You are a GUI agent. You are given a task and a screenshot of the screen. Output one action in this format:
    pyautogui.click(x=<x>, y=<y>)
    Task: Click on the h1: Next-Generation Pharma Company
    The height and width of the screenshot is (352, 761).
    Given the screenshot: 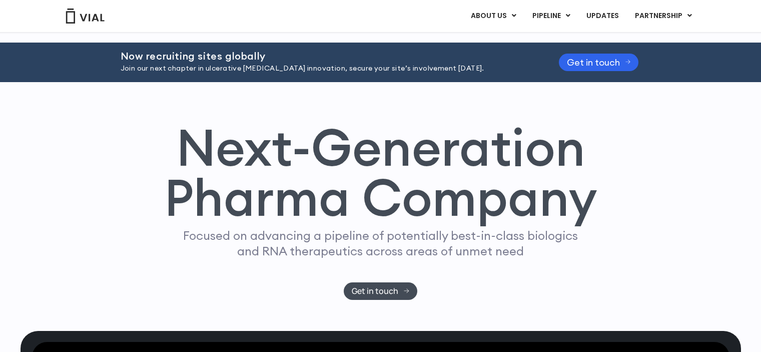 What is the action you would take?
    pyautogui.click(x=381, y=173)
    